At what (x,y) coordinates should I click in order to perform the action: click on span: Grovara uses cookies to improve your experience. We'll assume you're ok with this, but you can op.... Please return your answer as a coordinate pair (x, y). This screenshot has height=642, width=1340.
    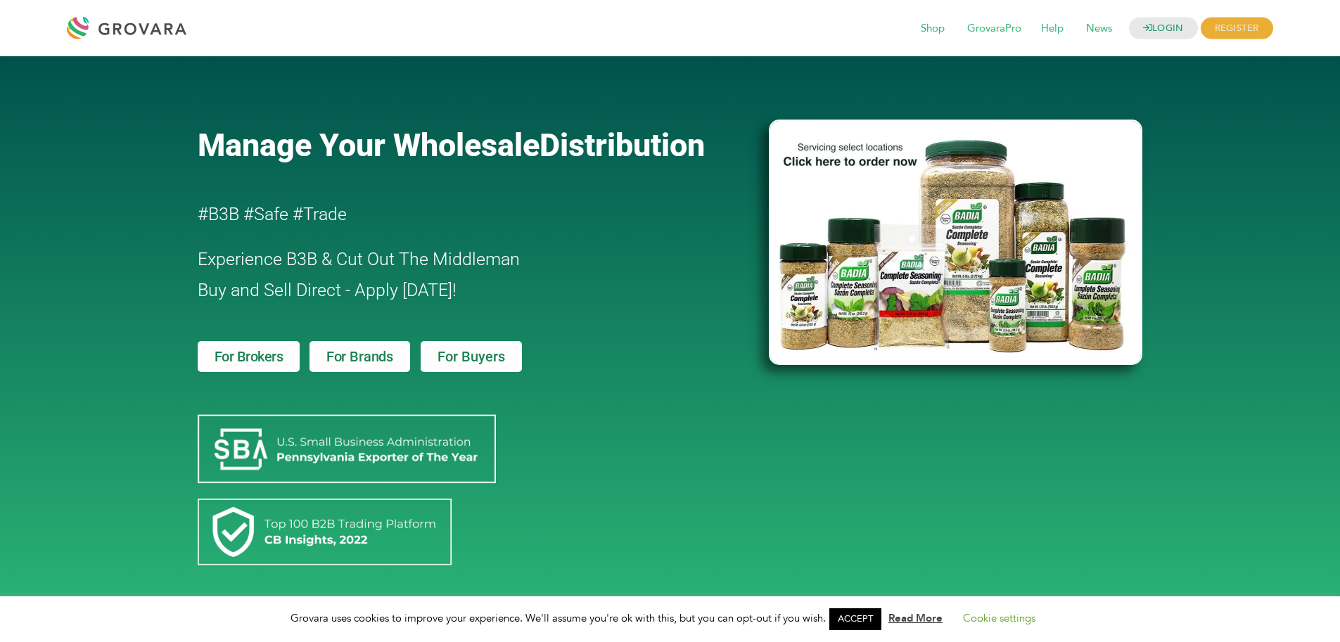
    Looking at the image, I should click on (670, 618).